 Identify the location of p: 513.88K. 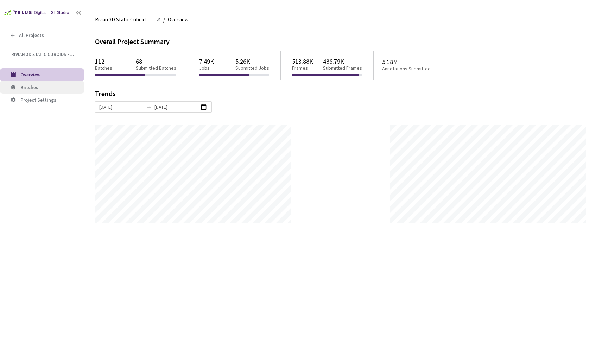
(303, 61).